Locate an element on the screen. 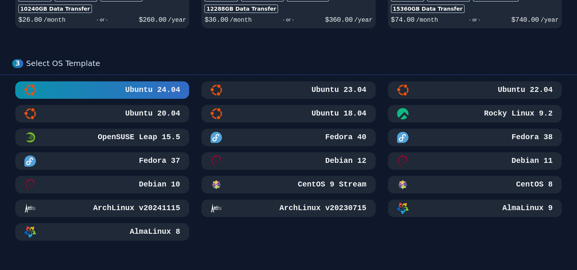 Image resolution: width=577 pixels, height=270 pixels. button: AlmaLinux 9AlmaLinux 9 is located at coordinates (475, 208).